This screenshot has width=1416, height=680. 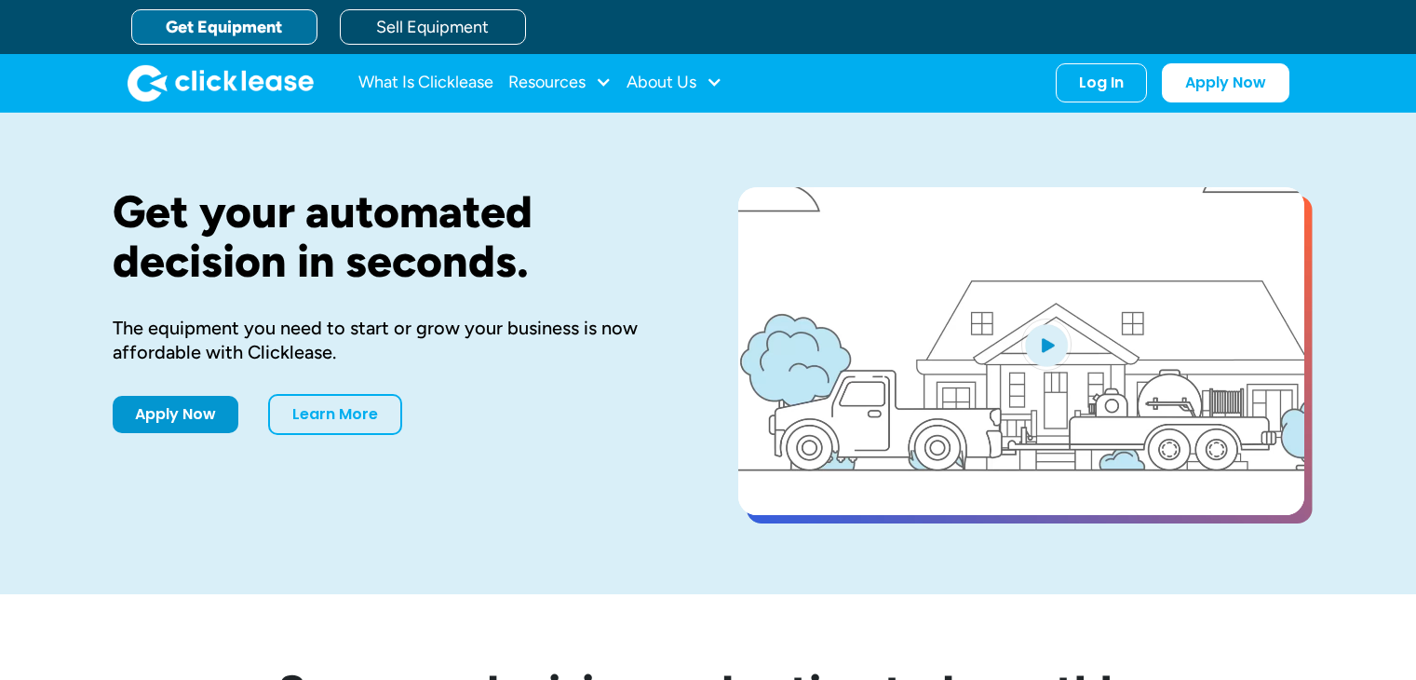 What do you see at coordinates (560, 83) in the screenshot?
I see `div: Resources` at bounding box center [560, 83].